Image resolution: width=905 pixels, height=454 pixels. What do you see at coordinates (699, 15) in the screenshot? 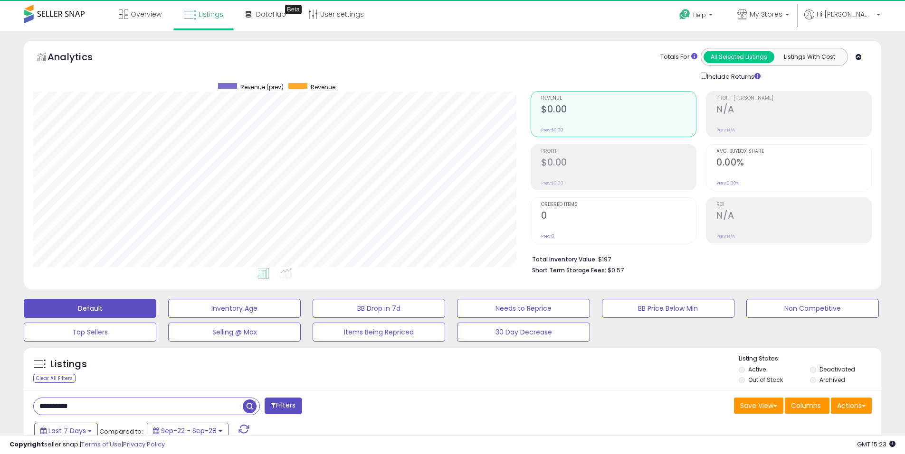
I see `span: Help` at bounding box center [699, 15].